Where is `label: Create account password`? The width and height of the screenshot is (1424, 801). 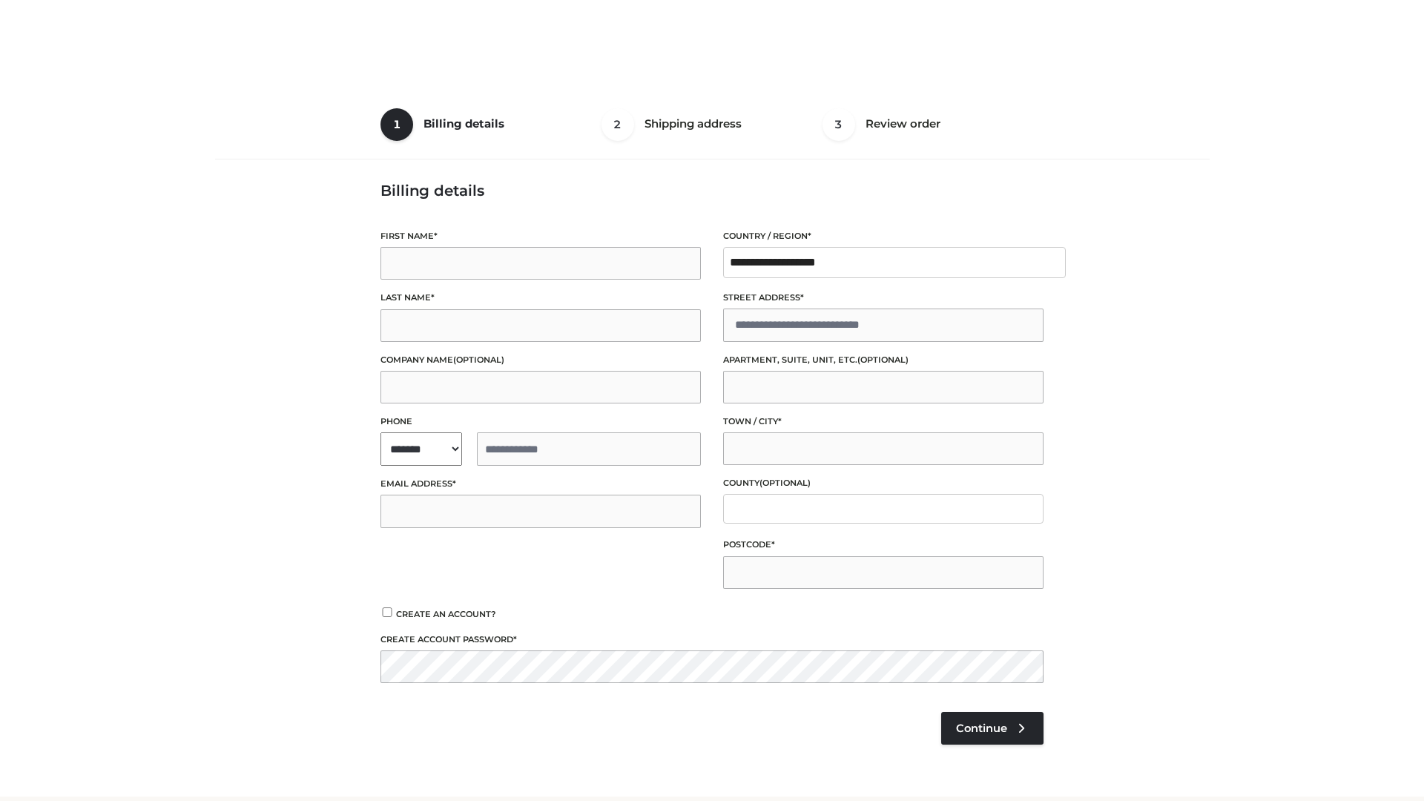
label: Create account password is located at coordinates (712, 639).